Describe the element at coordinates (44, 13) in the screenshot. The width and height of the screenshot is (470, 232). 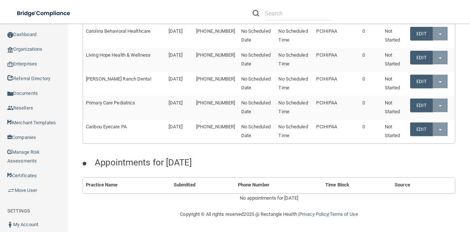
I see `img: bridge_compliance_login_screen.278c3ca4.svg` at that location.